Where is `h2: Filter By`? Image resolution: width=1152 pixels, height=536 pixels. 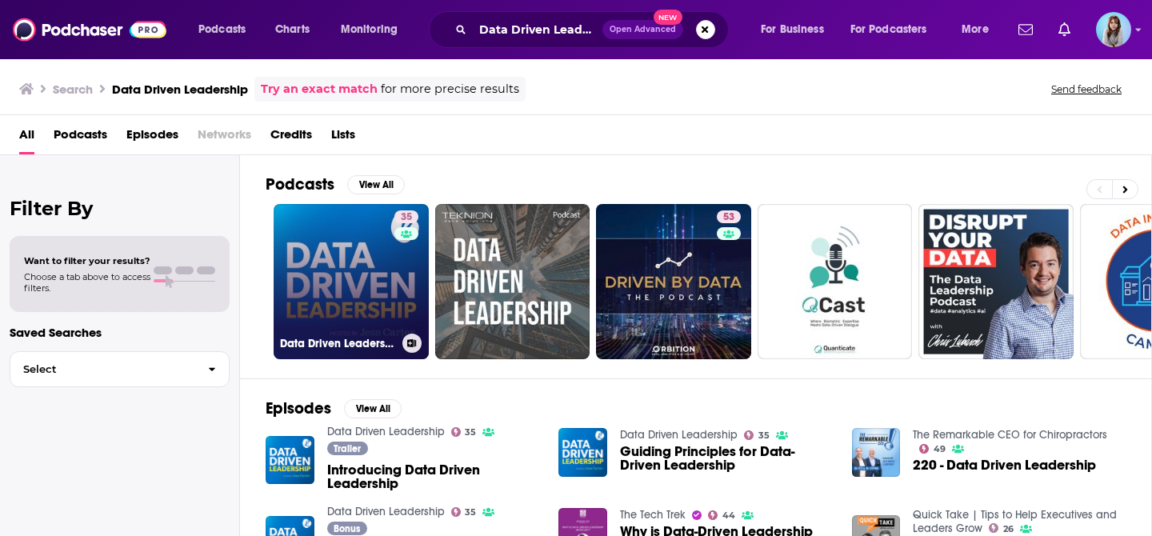 h2: Filter By is located at coordinates (119, 208).